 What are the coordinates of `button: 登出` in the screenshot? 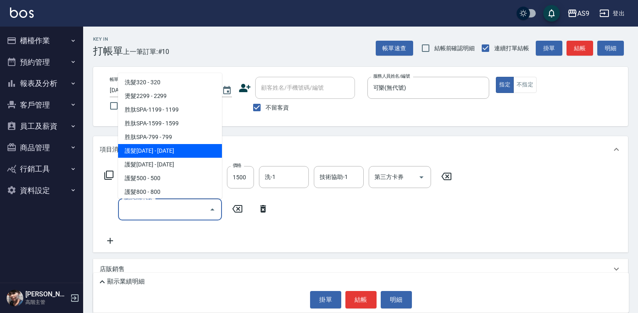 It's located at (612, 13).